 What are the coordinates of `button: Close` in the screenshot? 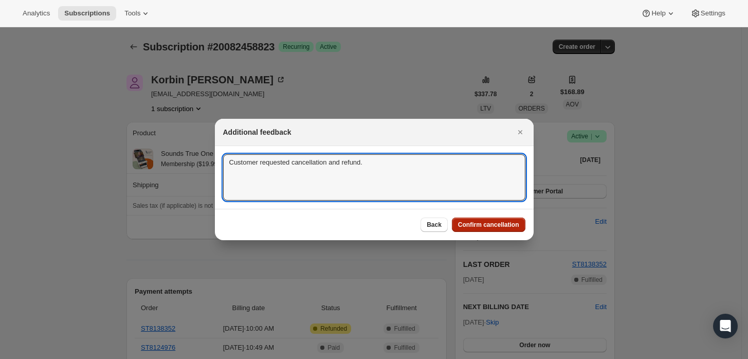 It's located at (520, 132).